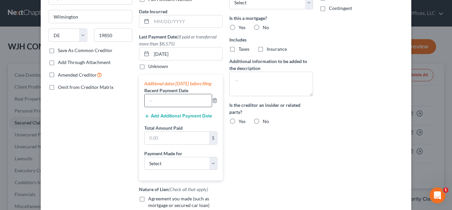  What do you see at coordinates (271, 18) in the screenshot?
I see `label: Is this a mortgage?` at bounding box center [271, 18].